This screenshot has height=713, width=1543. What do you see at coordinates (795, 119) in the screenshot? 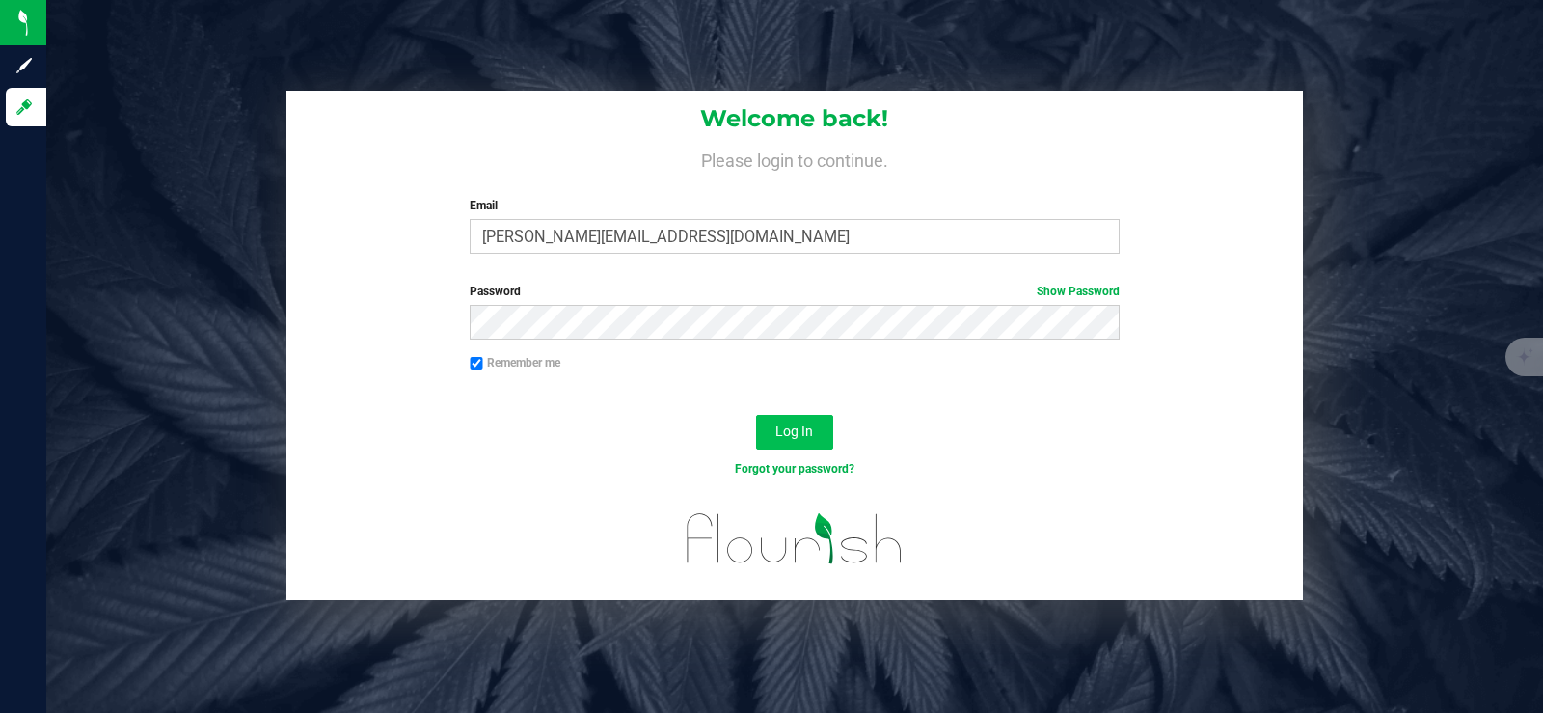
I see `h1: Welcome back!` at bounding box center [795, 119].